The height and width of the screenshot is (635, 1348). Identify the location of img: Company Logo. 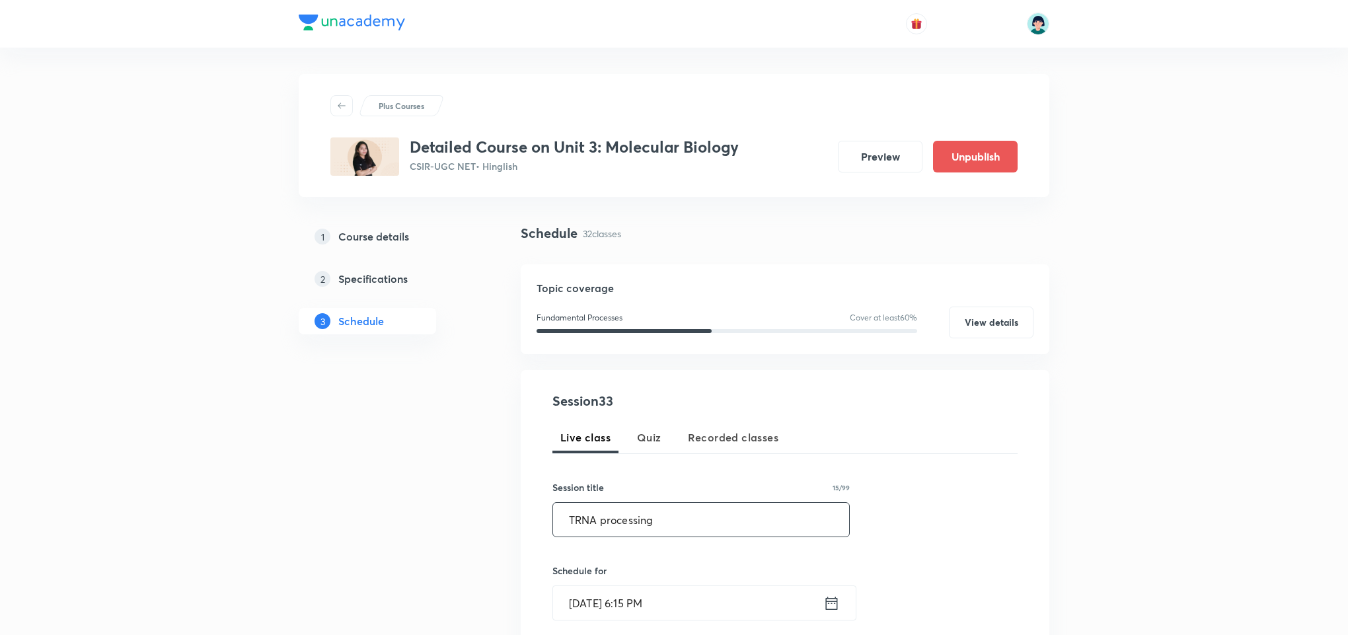
(352, 22).